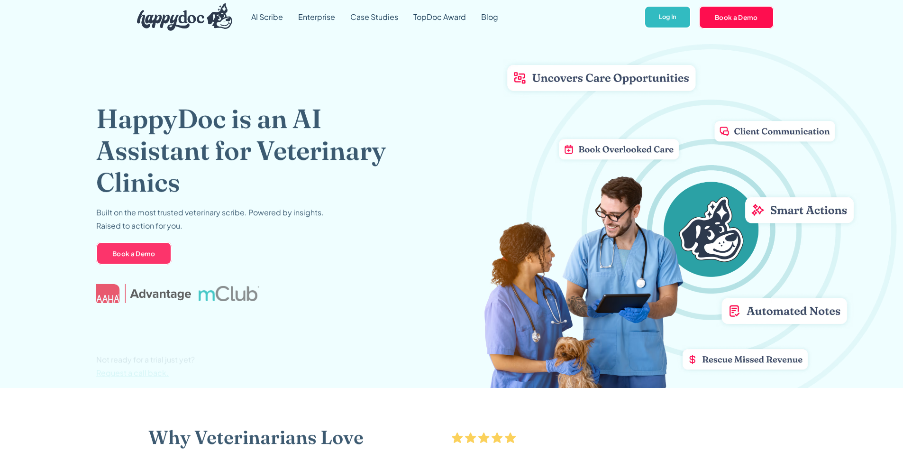  I want to click on h1: HappyDoc is an AI Assistant for Veterinary Clinics, so click(256, 150).